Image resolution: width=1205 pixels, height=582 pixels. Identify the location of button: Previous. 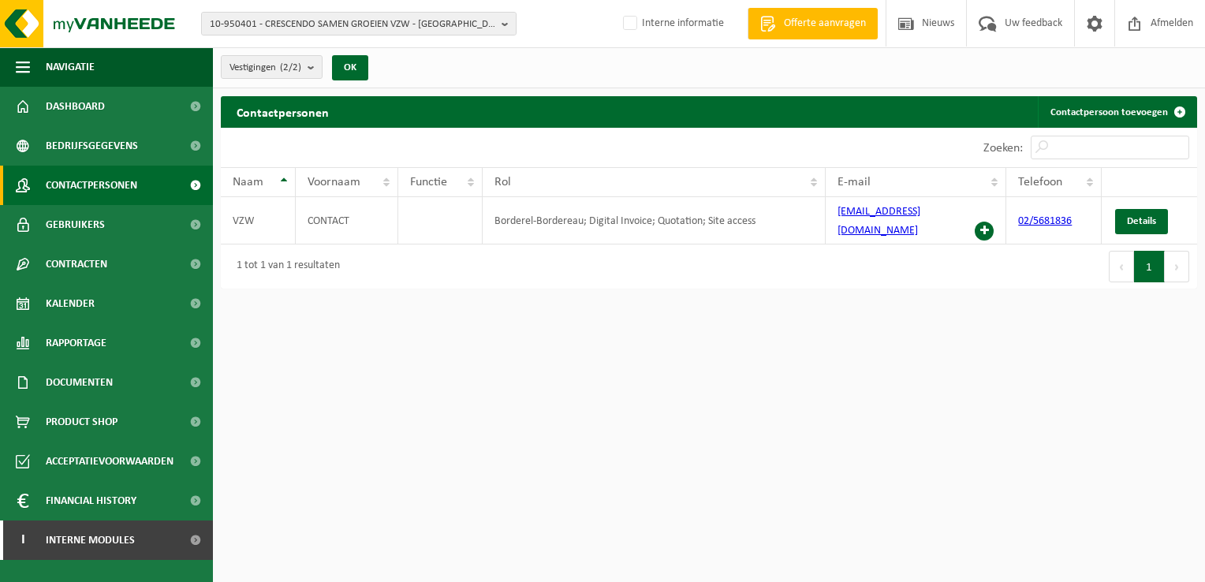
(1122, 267).